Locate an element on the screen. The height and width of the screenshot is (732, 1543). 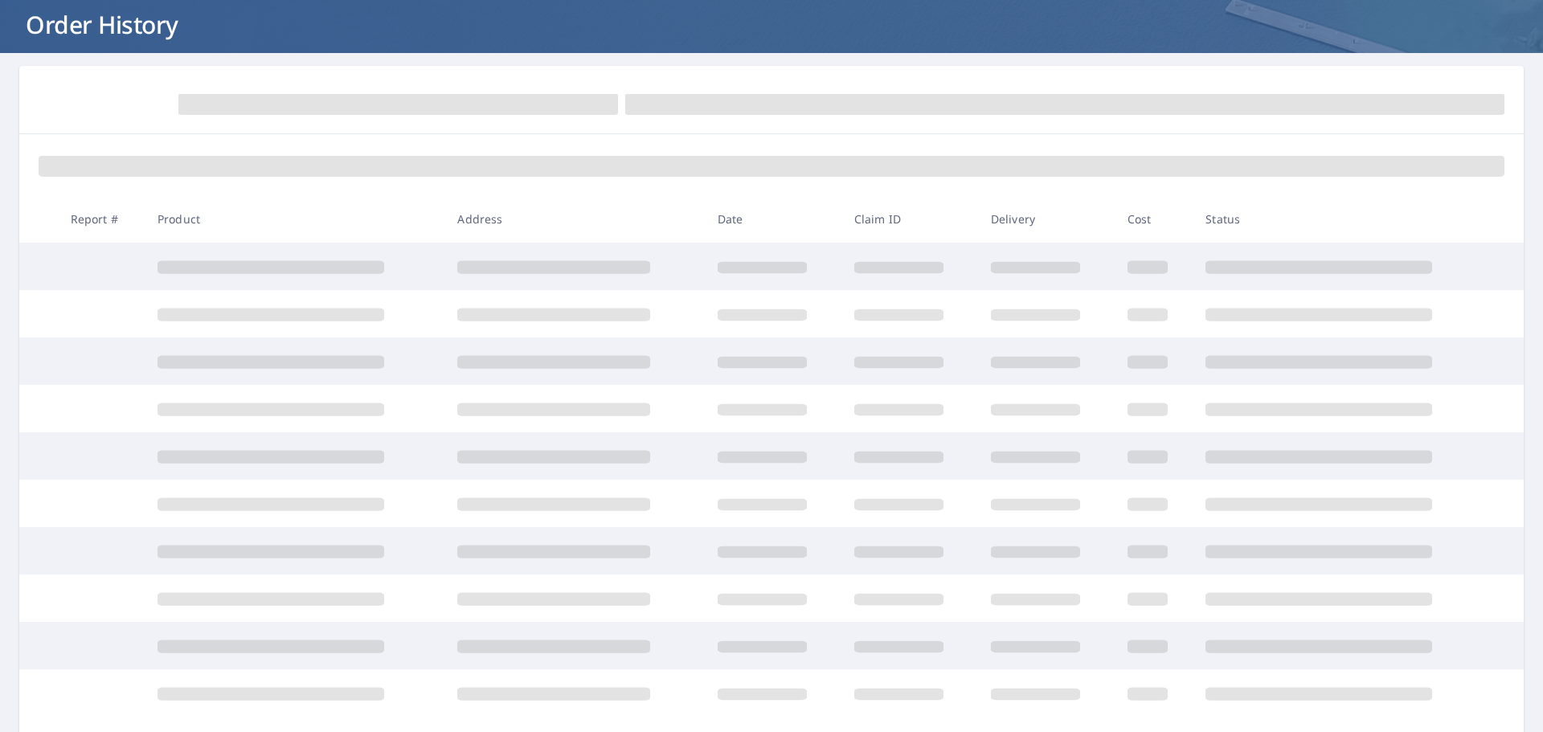
th: Product is located at coordinates (294, 219).